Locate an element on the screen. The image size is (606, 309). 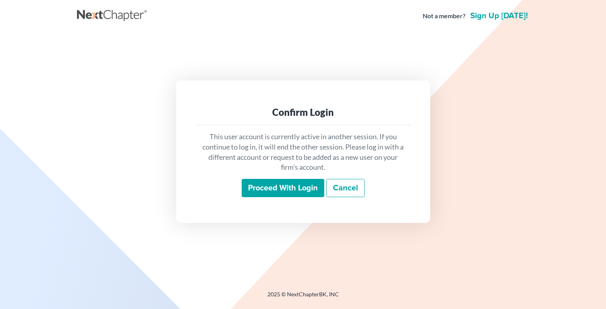
input: Proceed with login is located at coordinates (283, 188).